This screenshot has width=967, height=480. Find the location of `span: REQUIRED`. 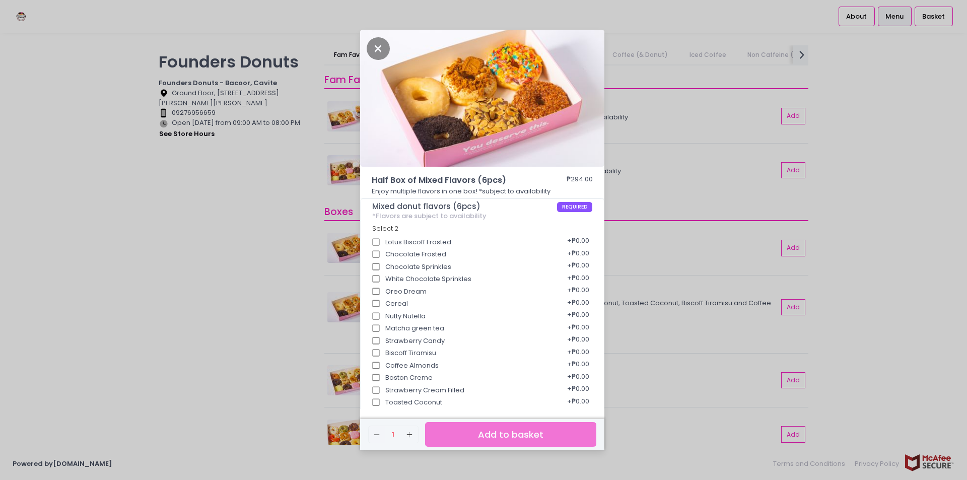

span: REQUIRED is located at coordinates (574, 207).